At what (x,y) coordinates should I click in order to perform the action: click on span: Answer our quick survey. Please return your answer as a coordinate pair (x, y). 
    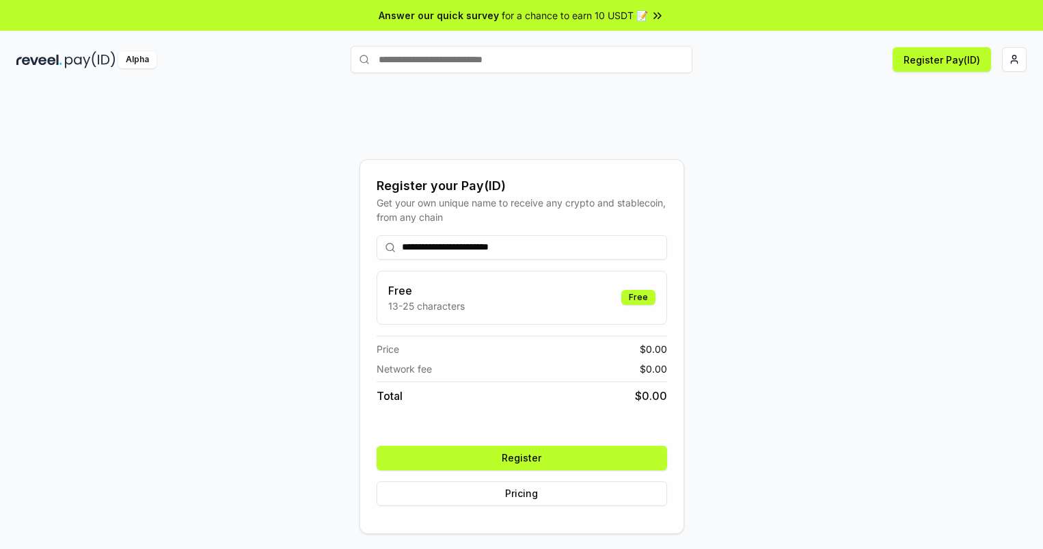
    Looking at the image, I should click on (439, 15).